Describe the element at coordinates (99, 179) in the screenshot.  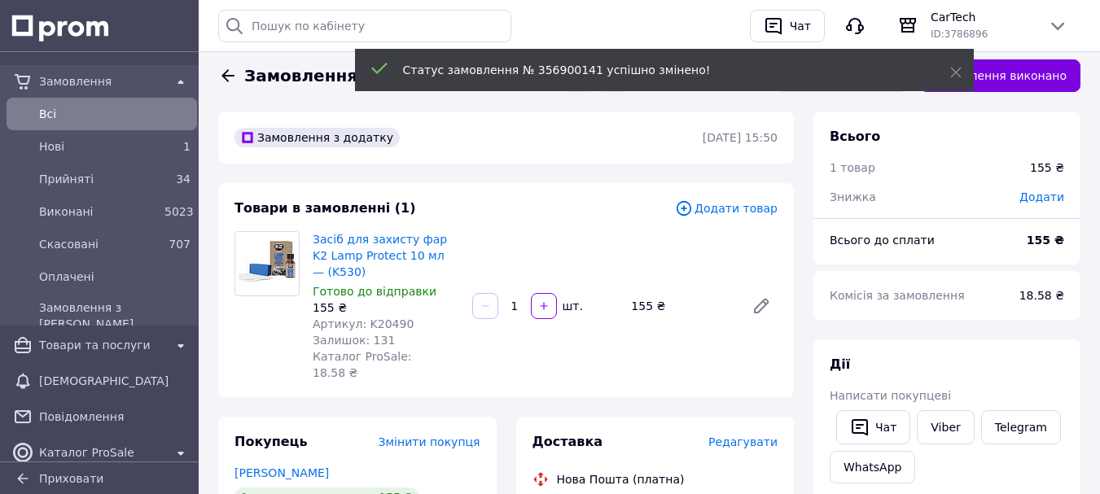
I see `span: Прийняті` at that location.